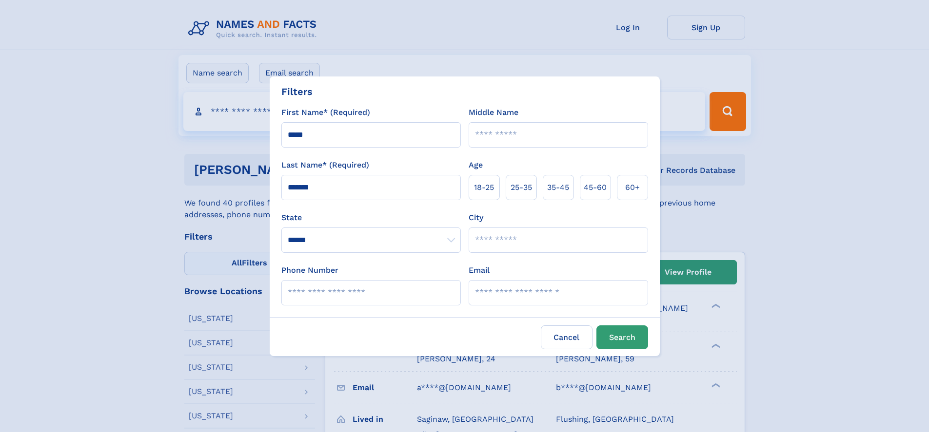 The width and height of the screenshot is (929, 432). What do you see at coordinates (325, 165) in the screenshot?
I see `label: Last Name* (Required)` at bounding box center [325, 165].